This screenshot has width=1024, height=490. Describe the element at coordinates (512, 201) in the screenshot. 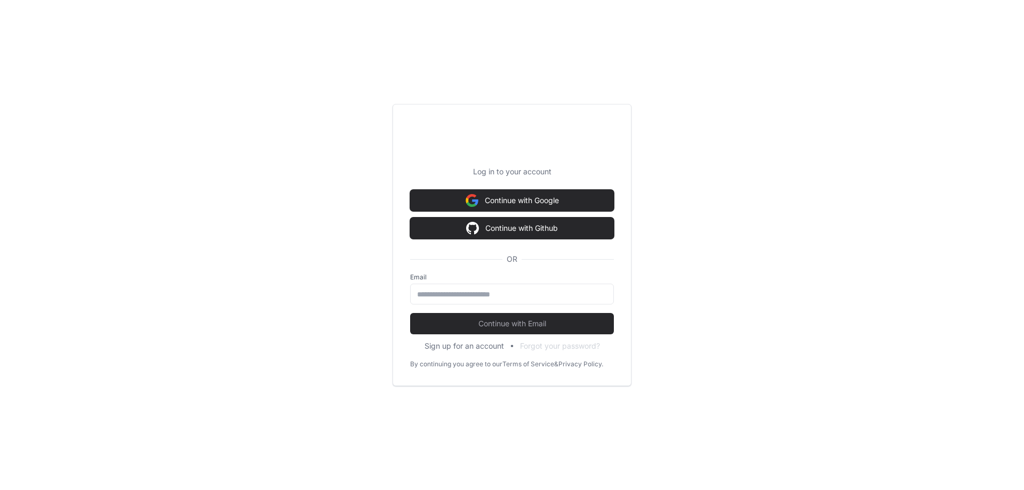

I see `button: Continue with Google` at that location.